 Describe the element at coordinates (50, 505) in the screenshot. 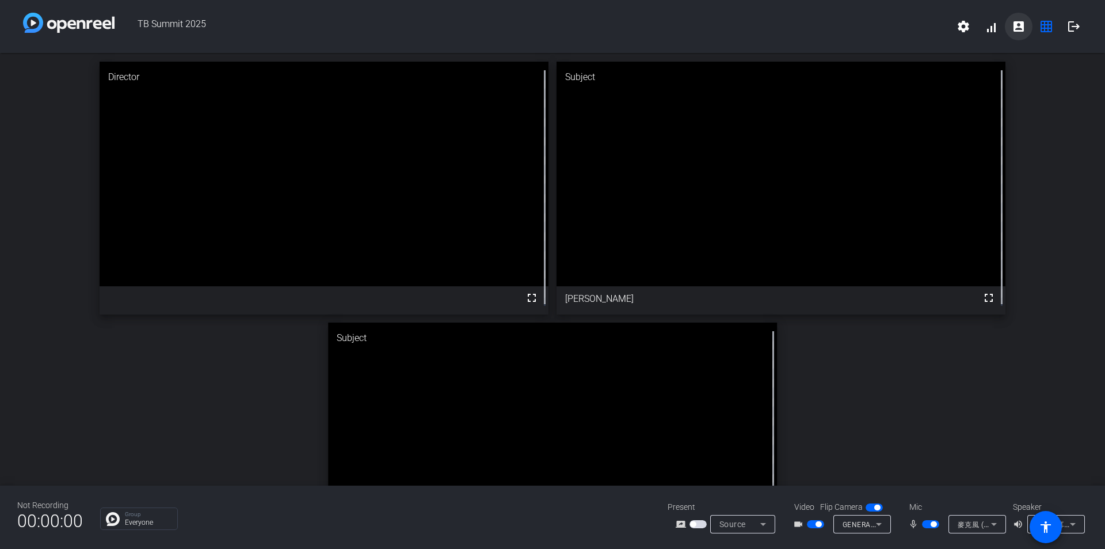

I see `div: Not Recording` at that location.